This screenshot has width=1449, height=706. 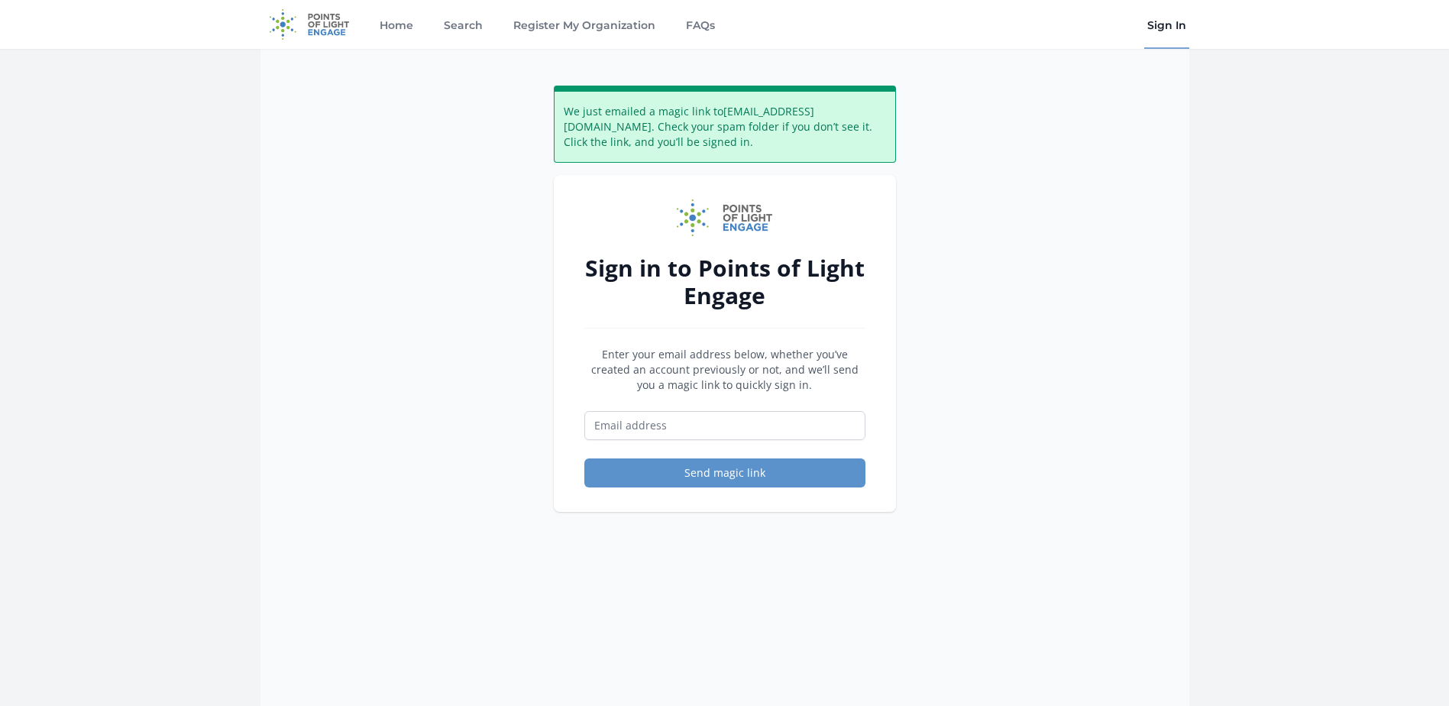 What do you see at coordinates (725, 218) in the screenshot?
I see `img: Points of Light Engage logo` at bounding box center [725, 218].